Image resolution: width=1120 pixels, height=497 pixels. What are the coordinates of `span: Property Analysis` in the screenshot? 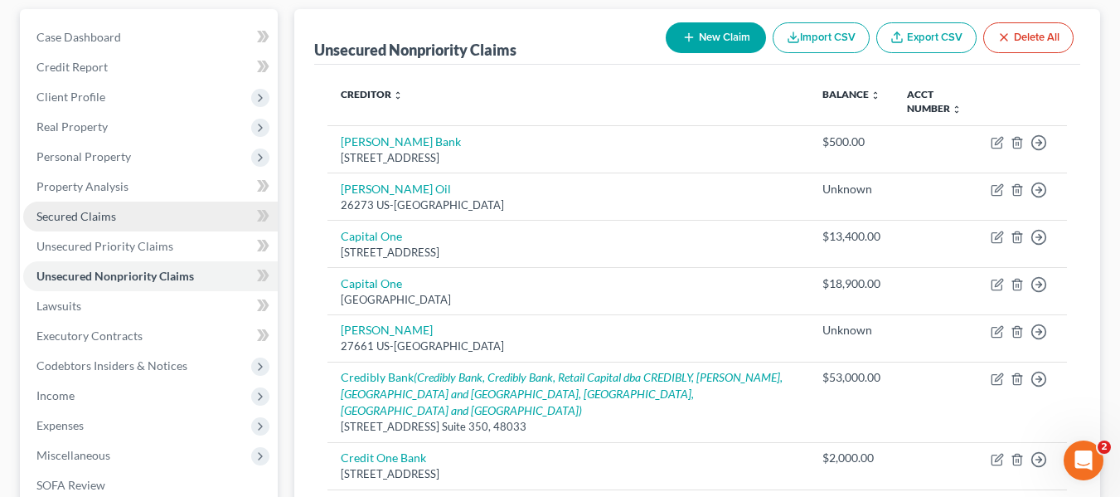 It's located at (82, 186).